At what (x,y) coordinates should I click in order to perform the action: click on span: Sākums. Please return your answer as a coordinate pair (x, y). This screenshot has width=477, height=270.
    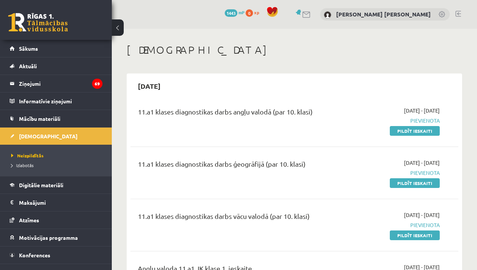
    Looking at the image, I should click on (28, 48).